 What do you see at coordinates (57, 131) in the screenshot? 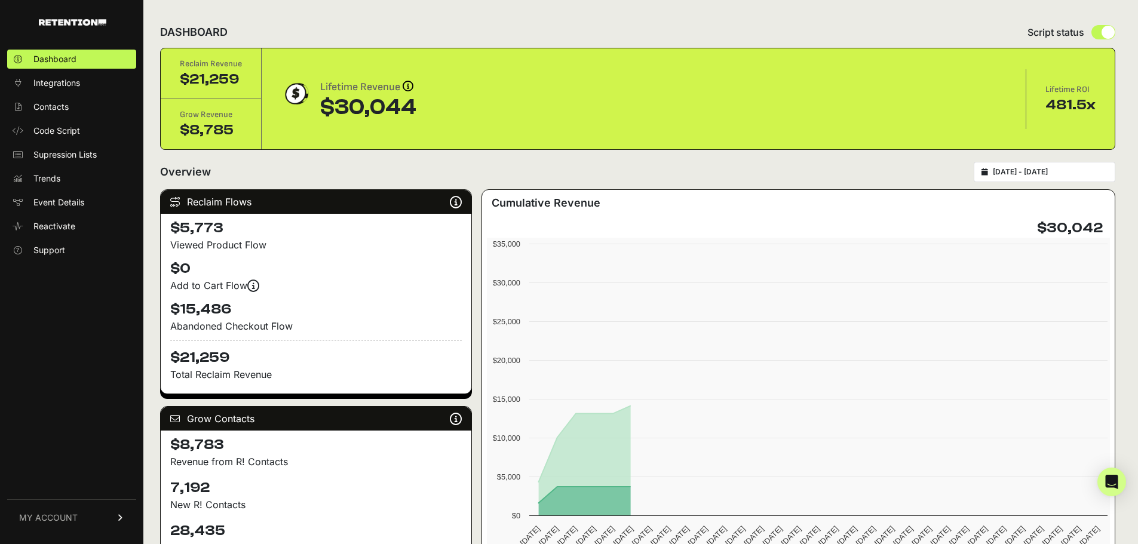
I see `span: Code Script` at bounding box center [57, 131].